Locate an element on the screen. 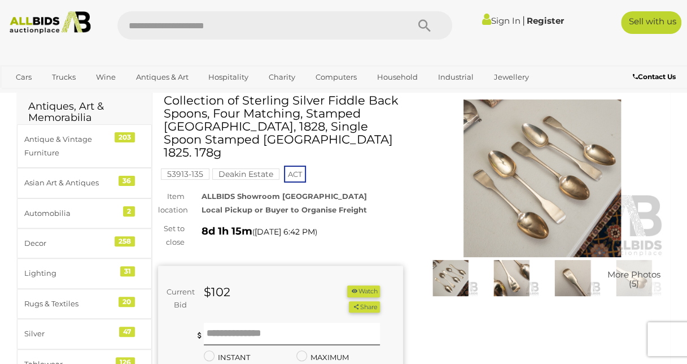 The height and width of the screenshot is (364, 687). a: Jewellery is located at coordinates (511, 77).